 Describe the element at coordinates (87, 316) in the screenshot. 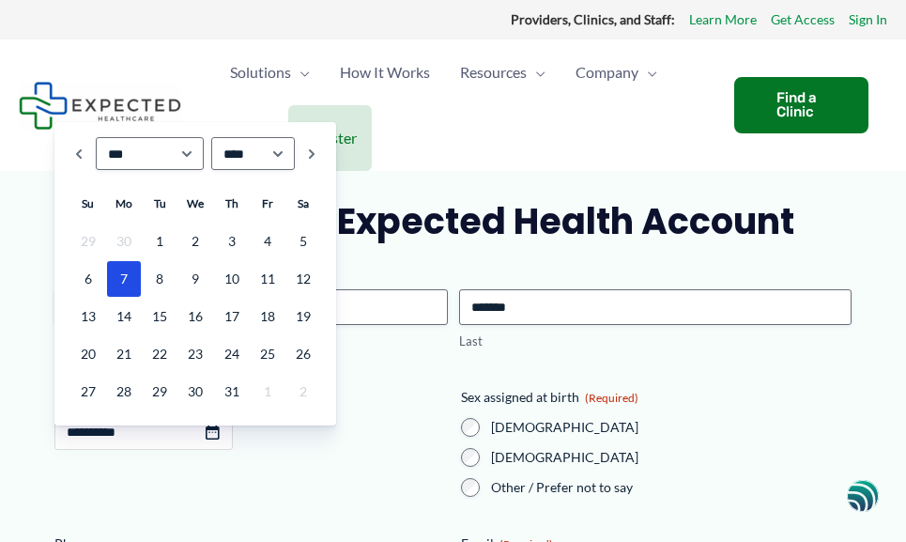

I see `a: 13` at that location.